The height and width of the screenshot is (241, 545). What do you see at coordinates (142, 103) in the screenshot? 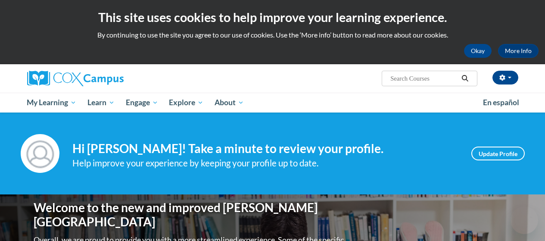
I see `a: Engage` at bounding box center [142, 103].